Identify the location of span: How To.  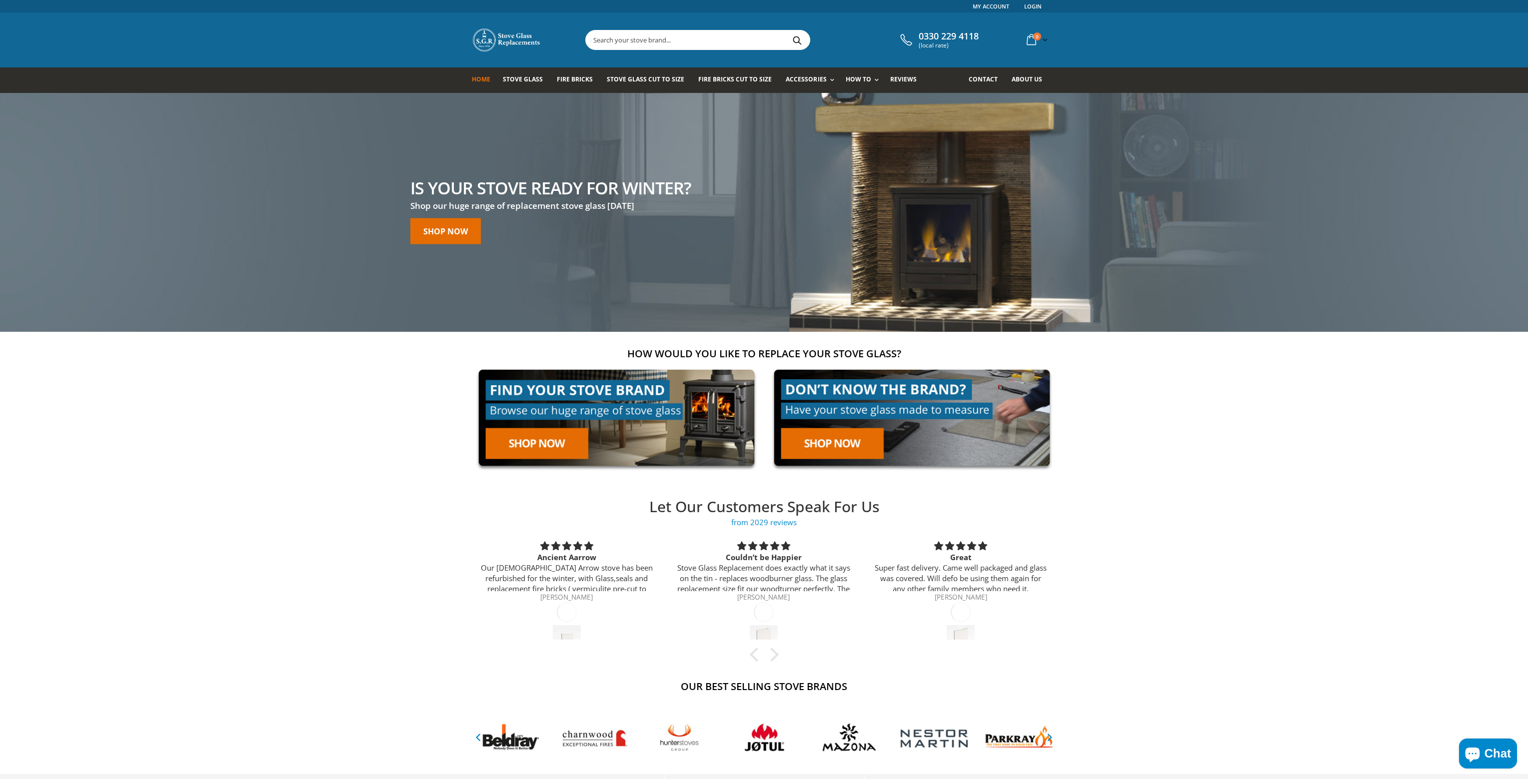
(858, 79).